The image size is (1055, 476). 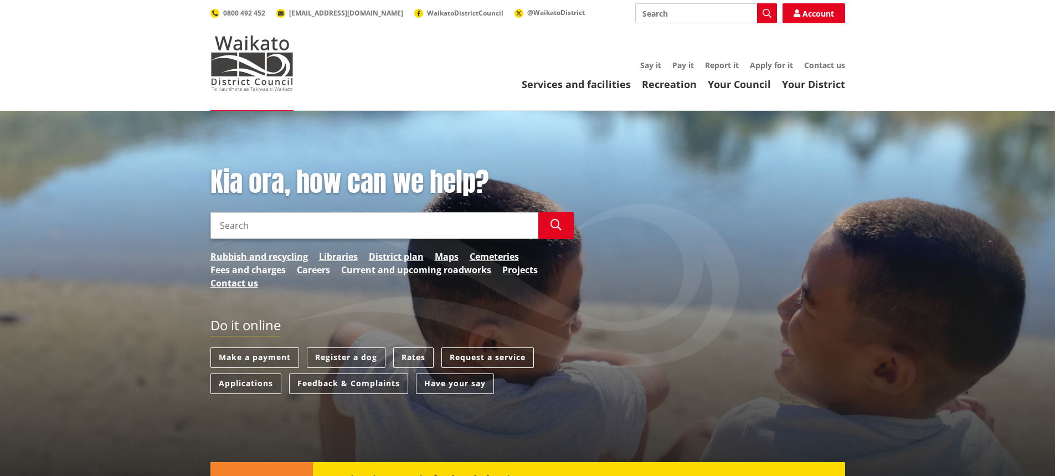 I want to click on a: Account, so click(x=813, y=13).